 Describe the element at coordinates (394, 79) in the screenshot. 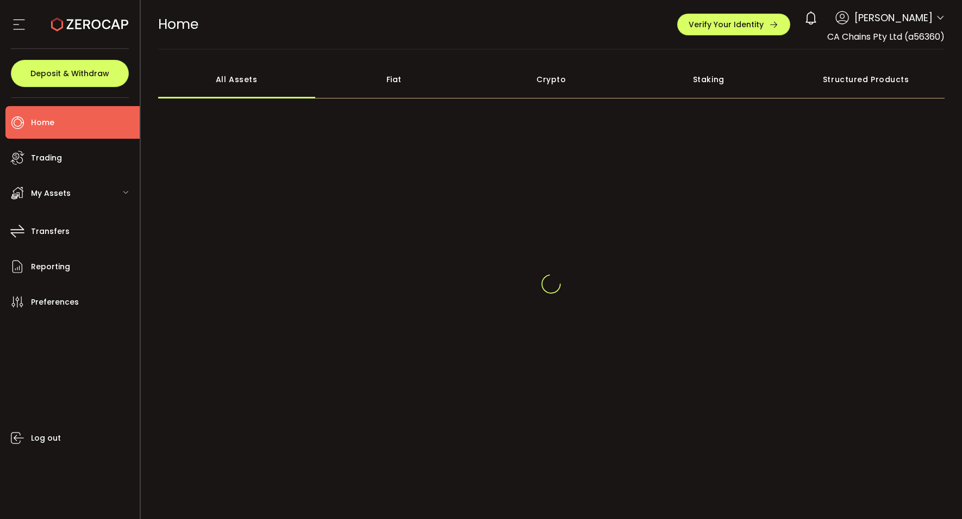

I see `div: Fiat` at that location.